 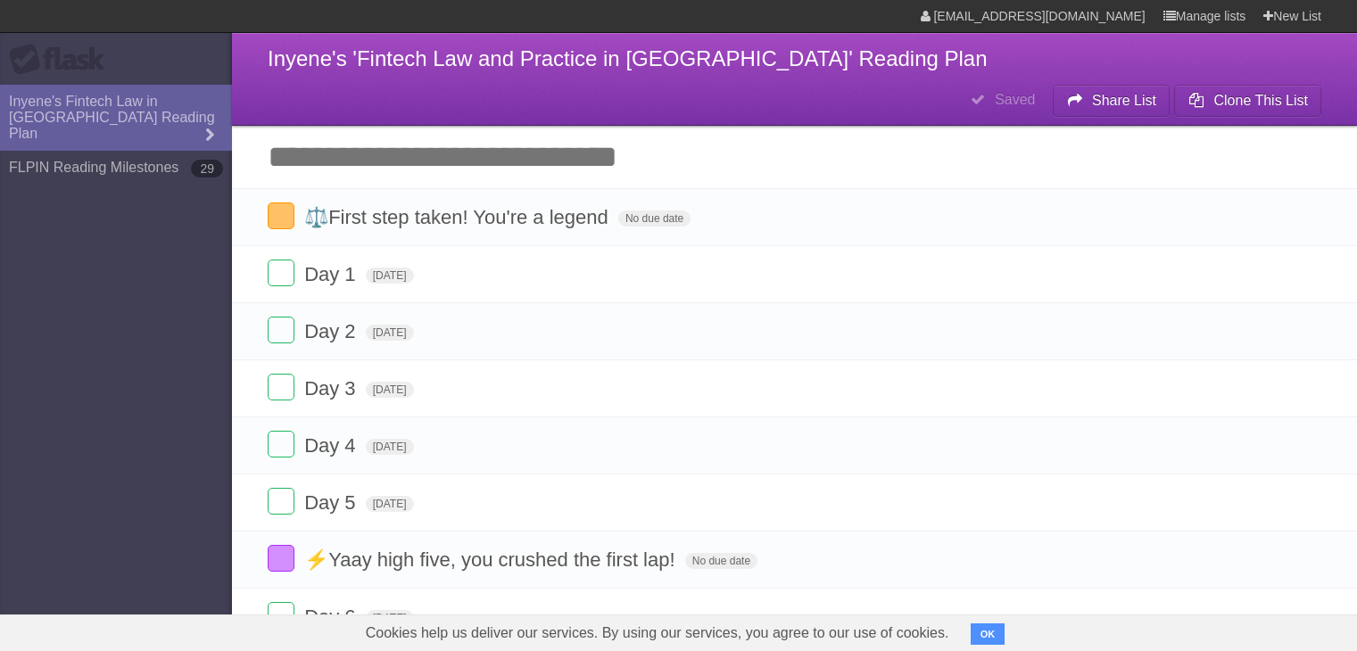 I want to click on b: Share List, so click(x=1124, y=100).